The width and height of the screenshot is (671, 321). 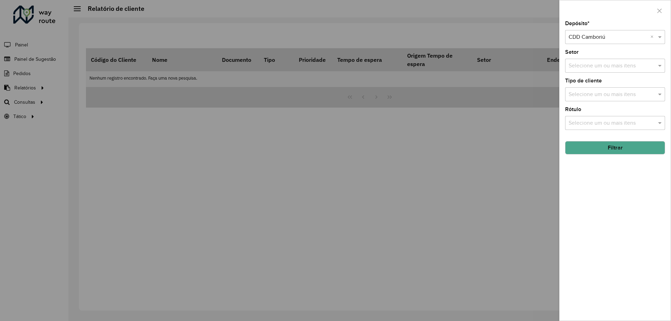 What do you see at coordinates (653, 37) in the screenshot?
I see `span: Clear all` at bounding box center [653, 37].